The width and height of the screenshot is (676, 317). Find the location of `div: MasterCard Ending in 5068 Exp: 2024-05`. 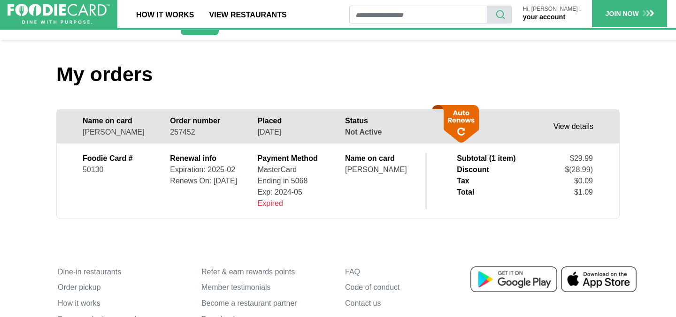

div: MasterCard Ending in 5068 Exp: 2024-05 is located at coordinates (294, 187).